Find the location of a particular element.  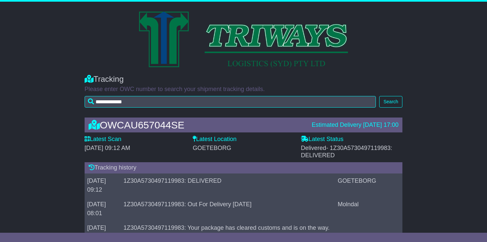

td: 1Z30A5730497119983: DELIVERED is located at coordinates (228, 185).